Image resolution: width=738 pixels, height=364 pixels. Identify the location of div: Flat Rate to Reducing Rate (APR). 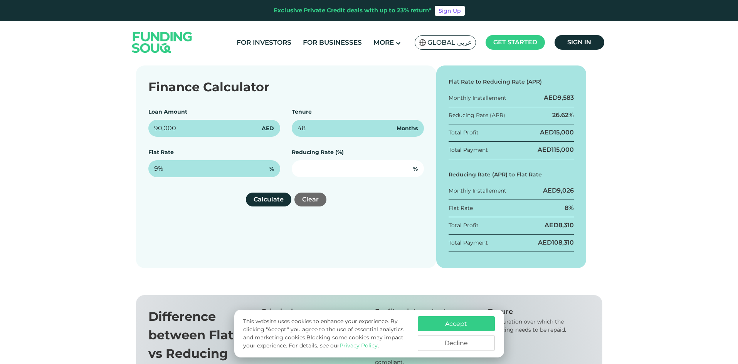
(511, 82).